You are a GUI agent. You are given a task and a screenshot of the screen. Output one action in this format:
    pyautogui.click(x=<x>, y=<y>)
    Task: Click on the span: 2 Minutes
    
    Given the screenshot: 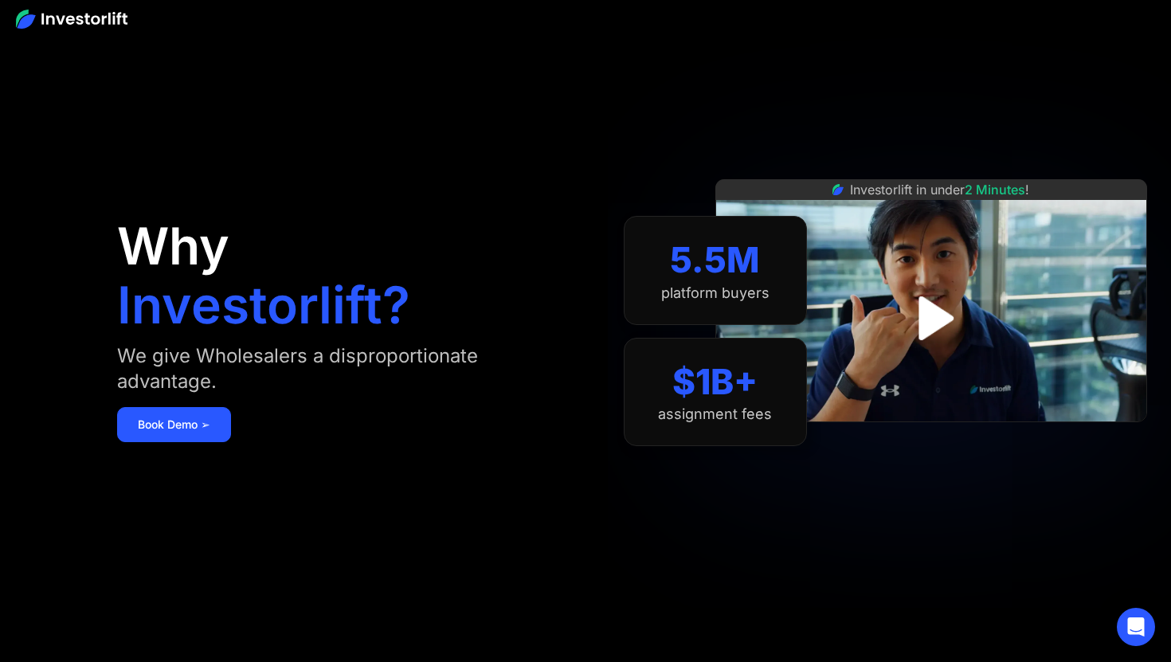 What is the action you would take?
    pyautogui.click(x=995, y=190)
    